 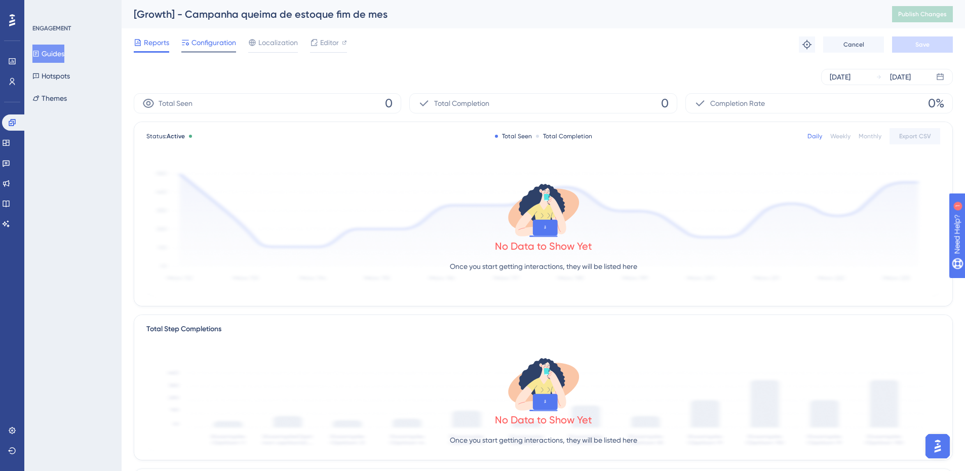 What do you see at coordinates (214, 43) in the screenshot?
I see `span: Configuration` at bounding box center [214, 43].